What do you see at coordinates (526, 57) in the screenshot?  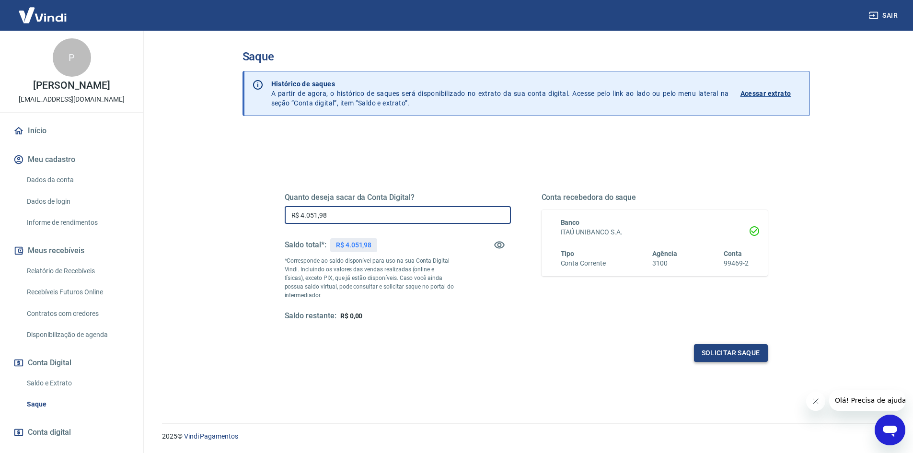 I see `h3: Saque` at bounding box center [526, 57].